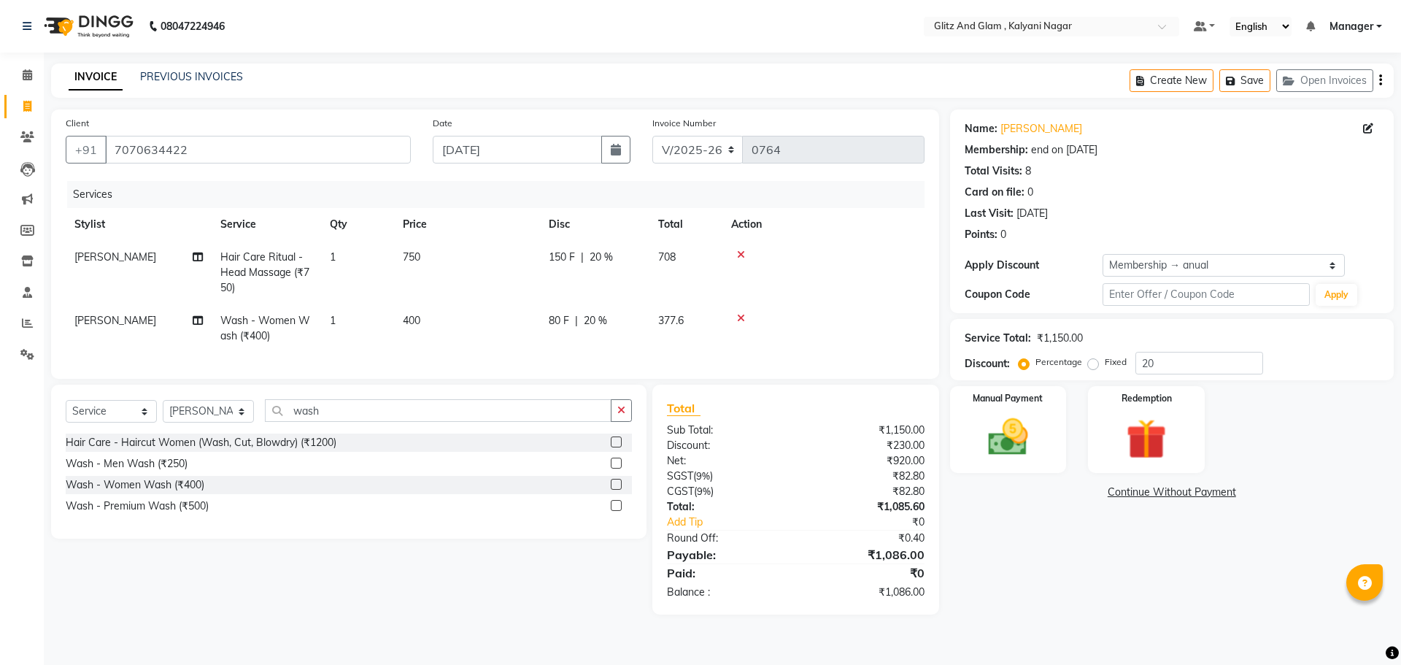  What do you see at coordinates (667, 257) in the screenshot?
I see `span: 708` at bounding box center [667, 257].